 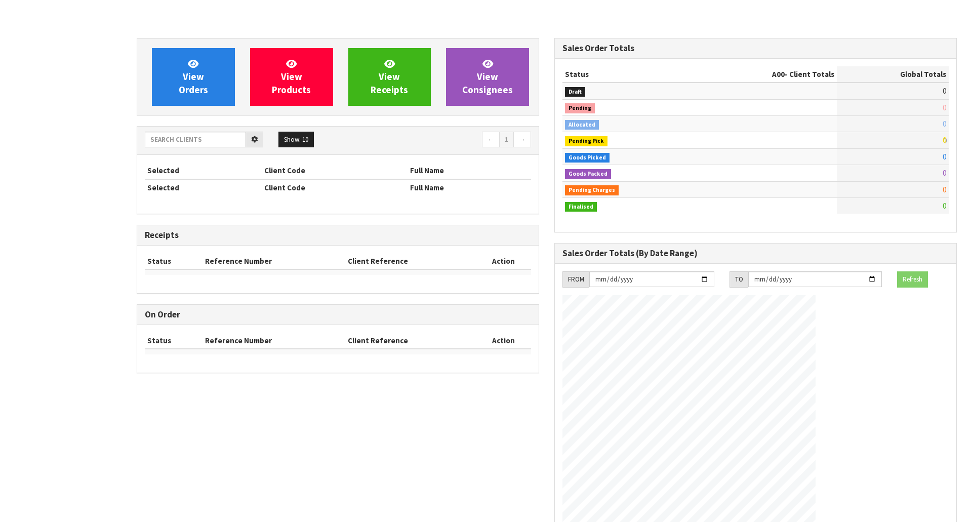 What do you see at coordinates (575, 92) in the screenshot?
I see `span: Draft` at bounding box center [575, 92].